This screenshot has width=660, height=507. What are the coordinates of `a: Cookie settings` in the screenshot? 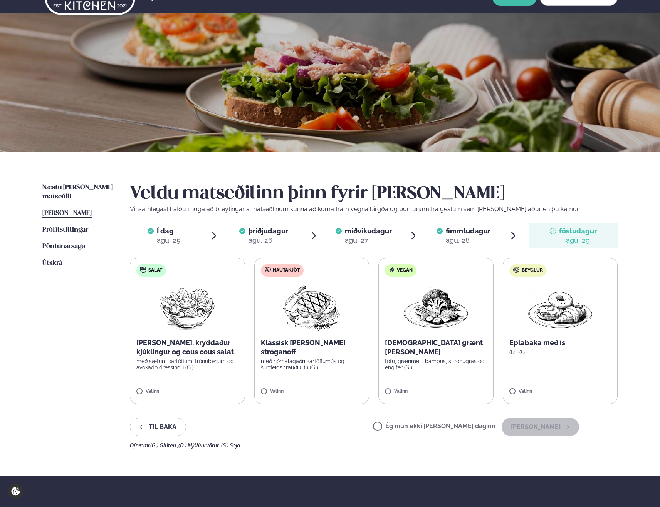 It's located at (15, 492).